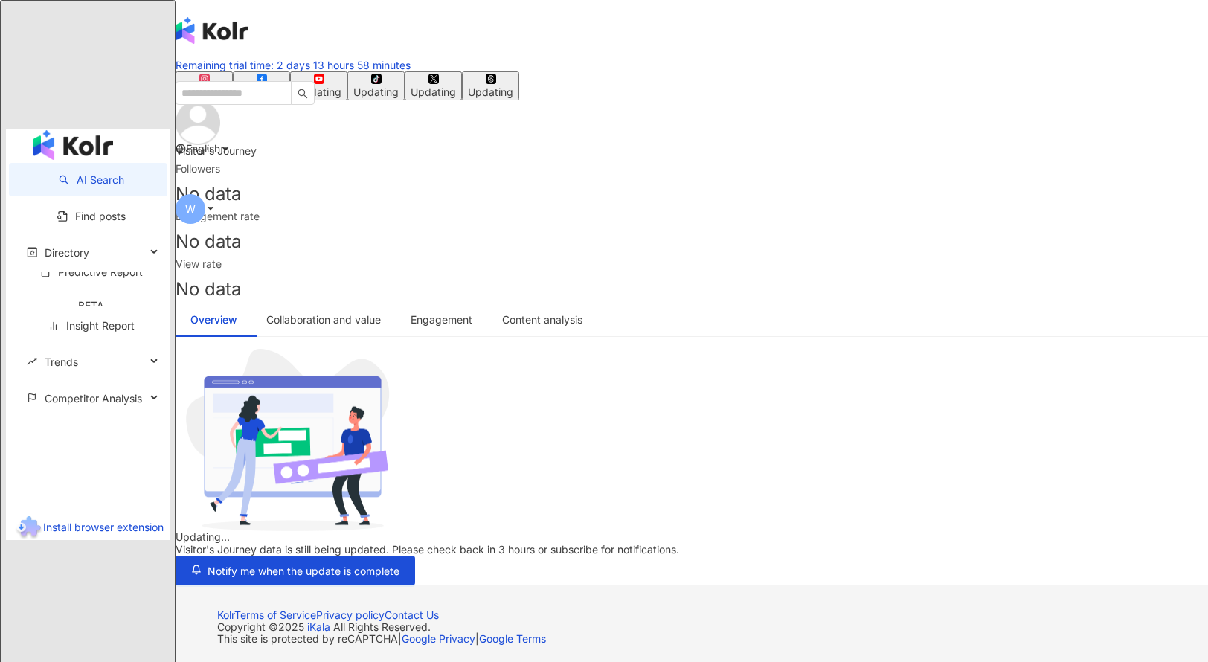  What do you see at coordinates (32, 362) in the screenshot?
I see `span: rise` at bounding box center [32, 362].